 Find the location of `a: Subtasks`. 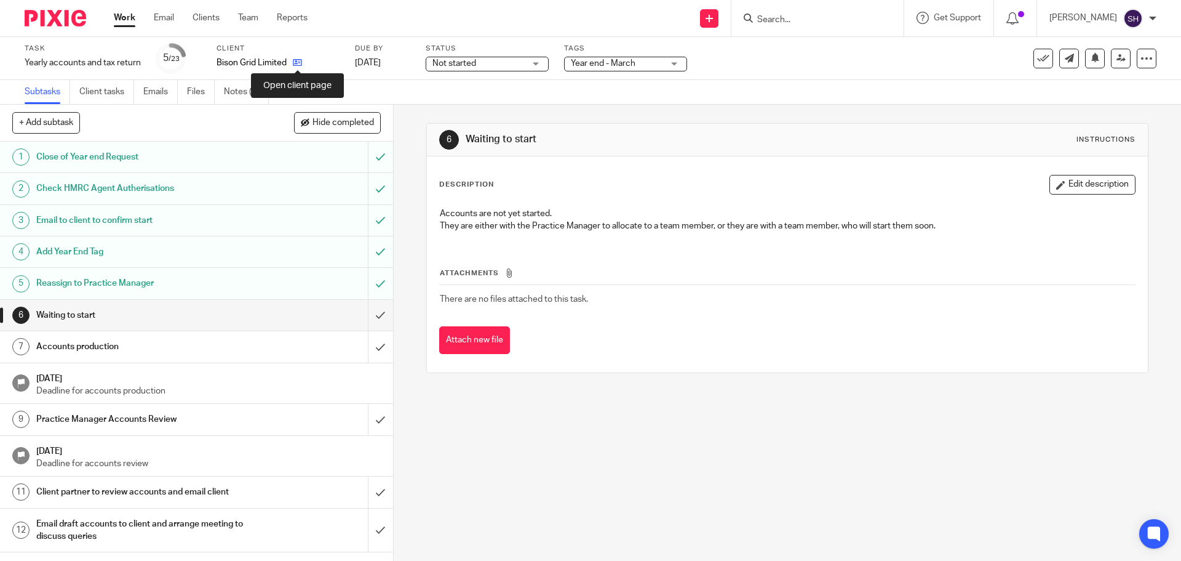

a: Subtasks is located at coordinates (47, 92).